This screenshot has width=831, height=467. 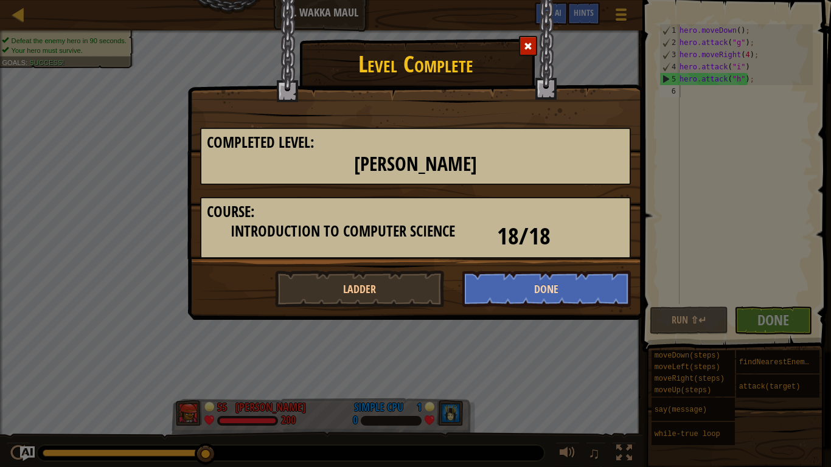 I want to click on h1: Level Complete, so click(x=416, y=61).